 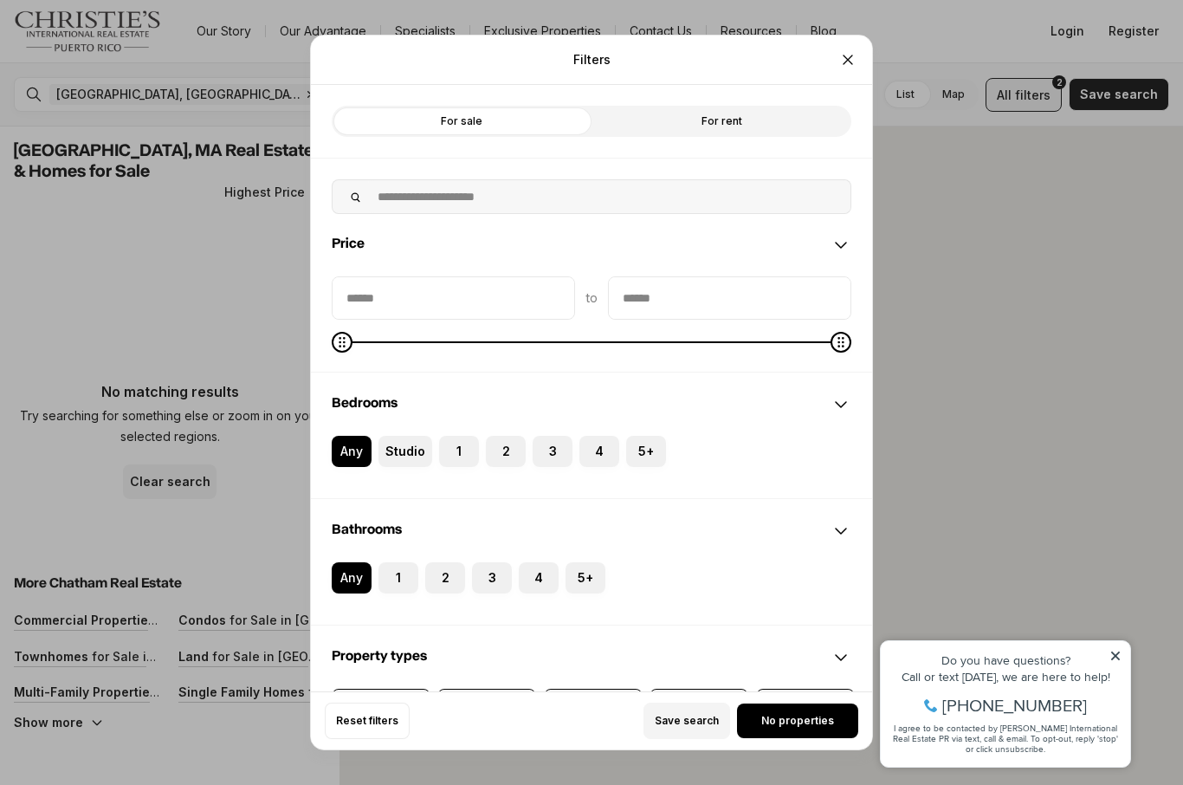 What do you see at coordinates (591, 657) in the screenshot?
I see `div: Property types` at bounding box center [591, 657].